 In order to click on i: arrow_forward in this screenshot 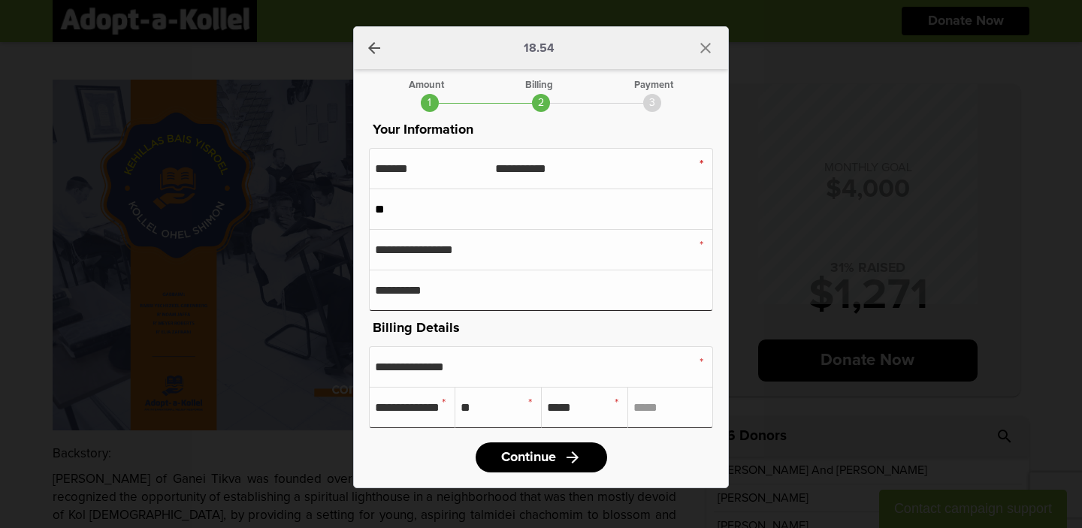, I will do `click(572, 457)`.